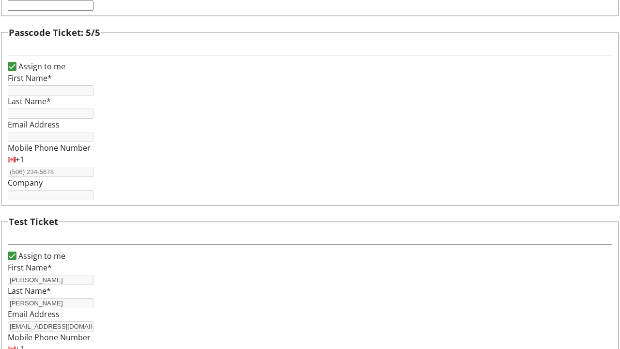 The height and width of the screenshot is (349, 620). What do you see at coordinates (54, 32) in the screenshot?
I see `h3: Passcode Ticket: 5/5` at bounding box center [54, 32].